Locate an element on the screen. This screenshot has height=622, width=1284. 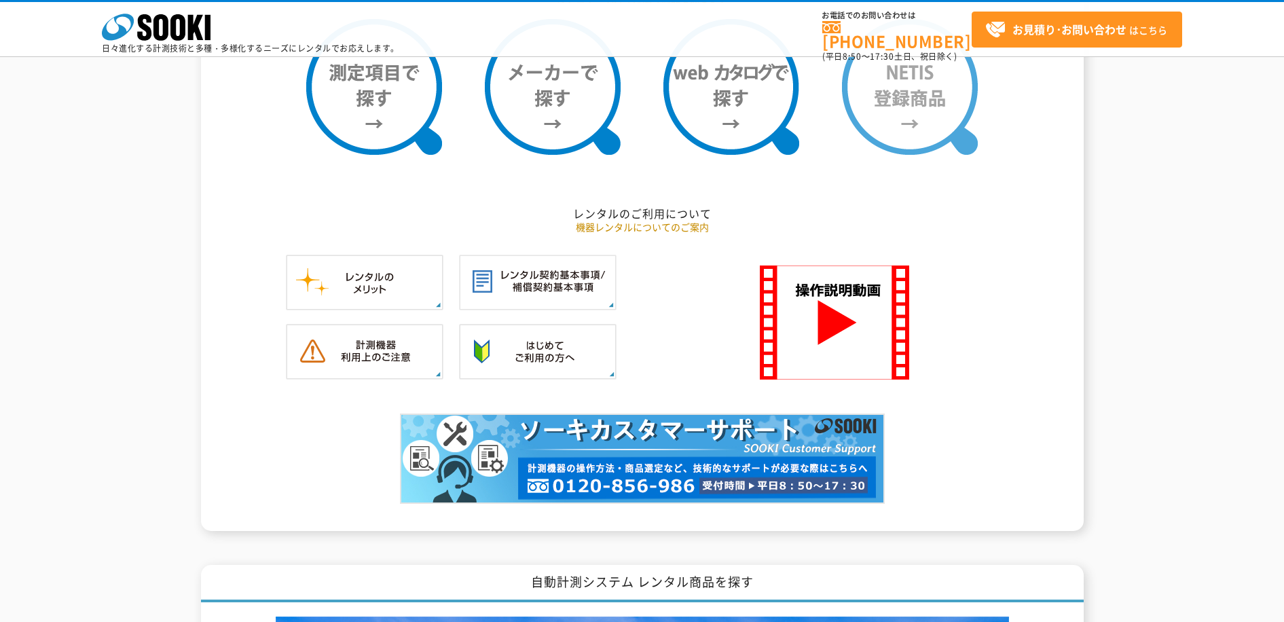
img: メーカーで探す is located at coordinates (553, 87).